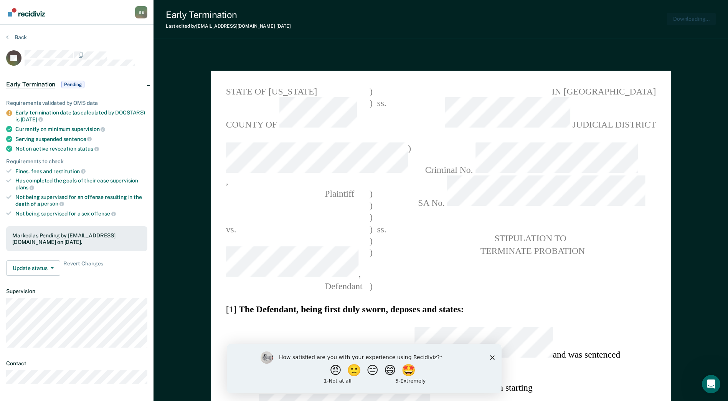 The width and height of the screenshot is (728, 401). What do you see at coordinates (691, 19) in the screenshot?
I see `button: Downloading...` at bounding box center [691, 19].